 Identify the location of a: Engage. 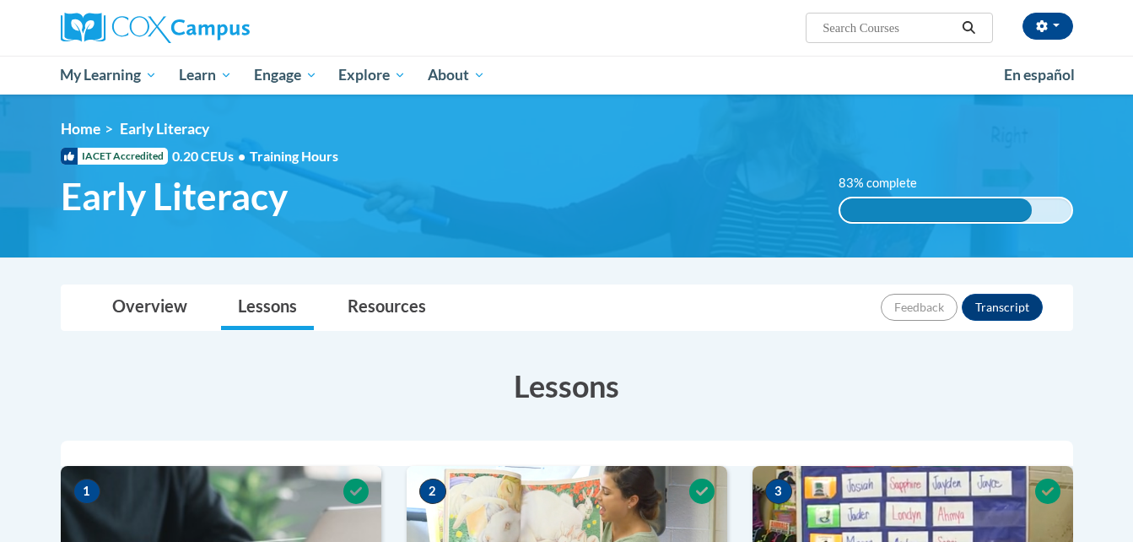
(285, 75).